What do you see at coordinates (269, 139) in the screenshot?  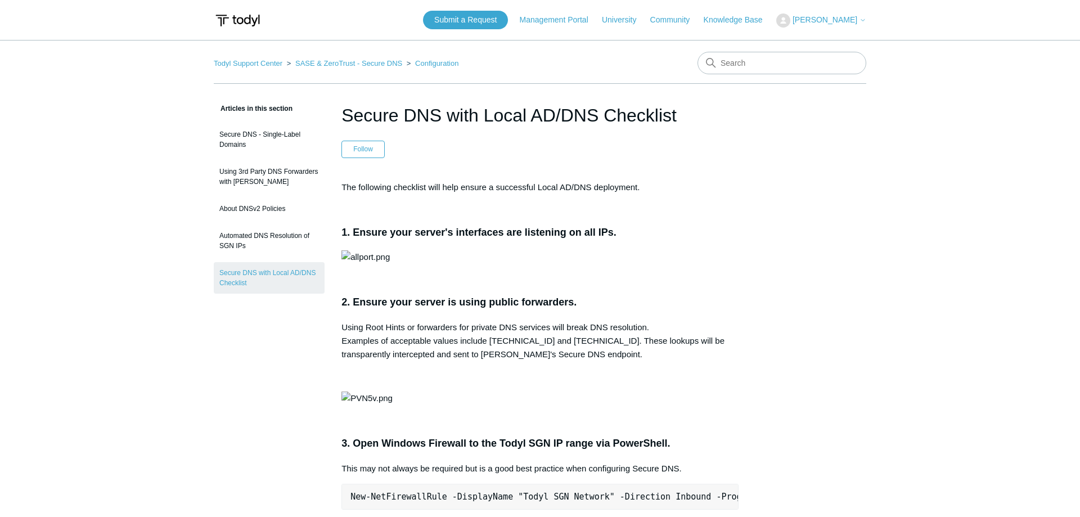 I see `a: Secure DNS - Single-Label Domains` at bounding box center [269, 139].